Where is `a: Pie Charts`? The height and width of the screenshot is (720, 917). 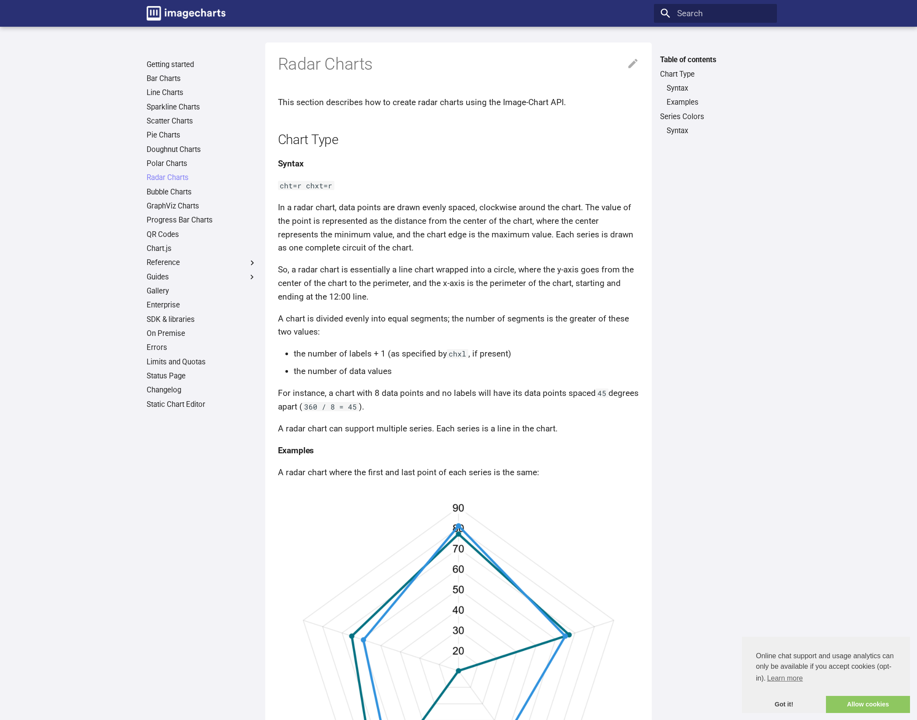
a: Pie Charts is located at coordinates (202, 135).